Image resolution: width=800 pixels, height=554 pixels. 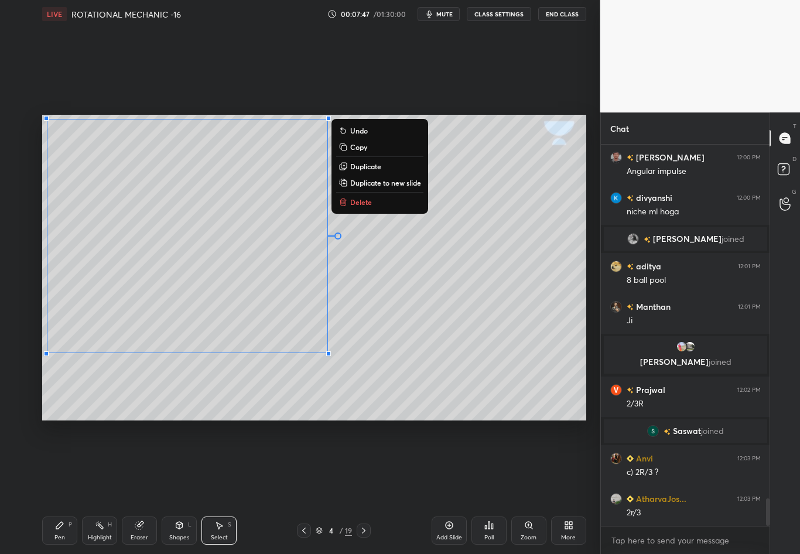 What do you see at coordinates (562, 14) in the screenshot?
I see `button: End Class` at bounding box center [562, 14].